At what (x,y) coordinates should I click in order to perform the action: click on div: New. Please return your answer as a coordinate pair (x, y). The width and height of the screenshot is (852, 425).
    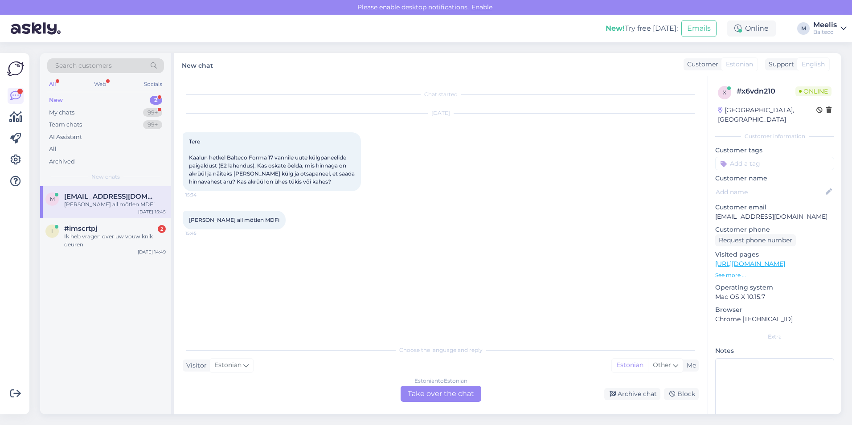
    Looking at the image, I should click on (56, 100).